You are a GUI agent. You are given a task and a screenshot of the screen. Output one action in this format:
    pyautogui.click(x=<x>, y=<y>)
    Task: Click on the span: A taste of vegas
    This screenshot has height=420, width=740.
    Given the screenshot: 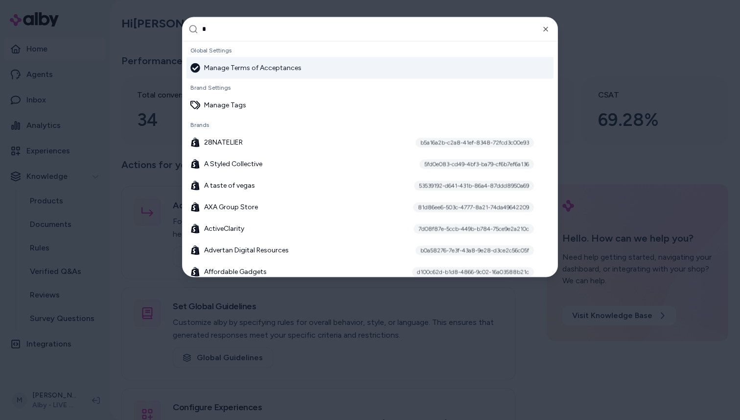 What is the action you would take?
    pyautogui.click(x=230, y=185)
    